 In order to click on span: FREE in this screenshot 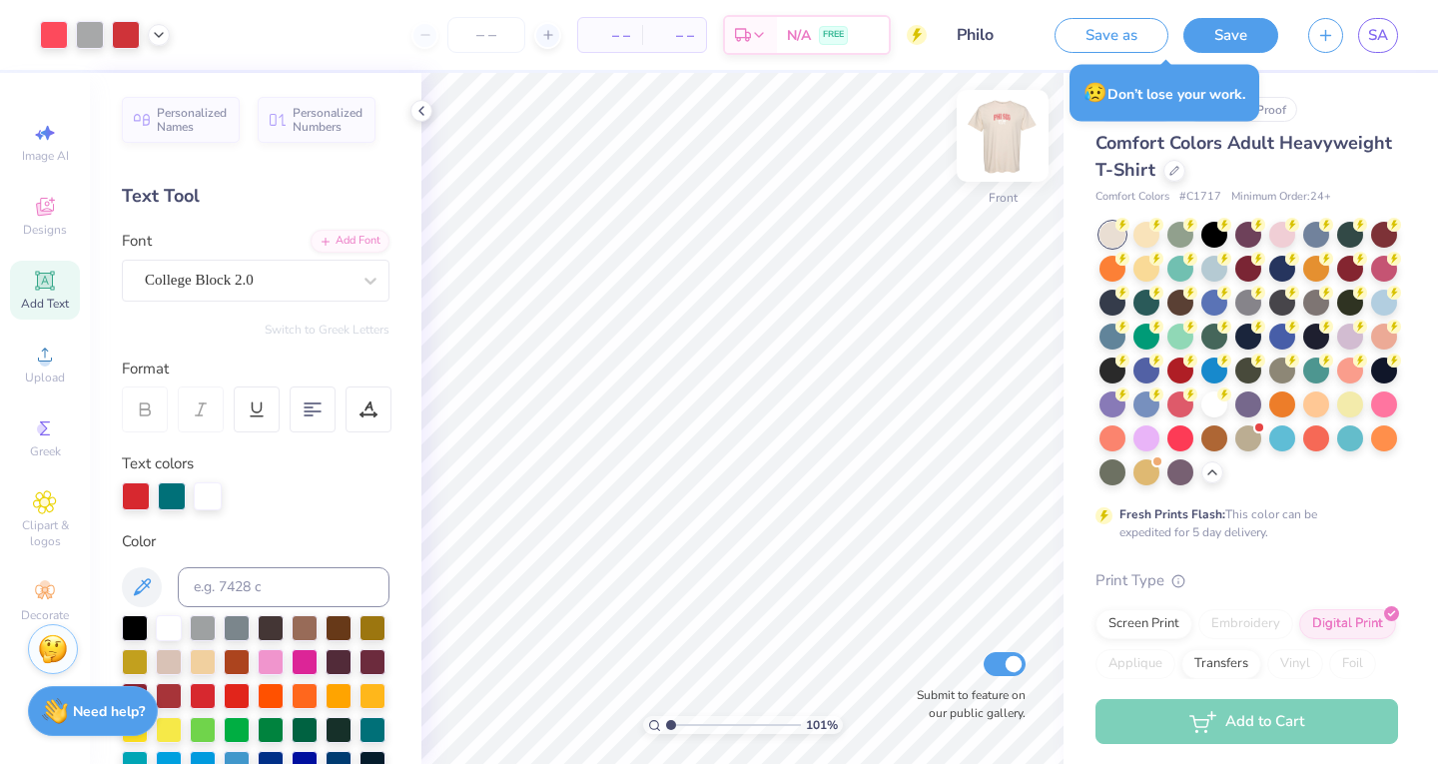, I will do `click(833, 35)`.